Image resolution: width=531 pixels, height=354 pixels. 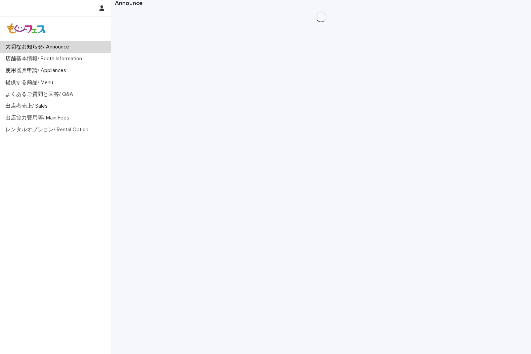 What do you see at coordinates (41, 94) in the screenshot?
I see `p: よくあるご質問と回答/ Q&A` at bounding box center [41, 94].